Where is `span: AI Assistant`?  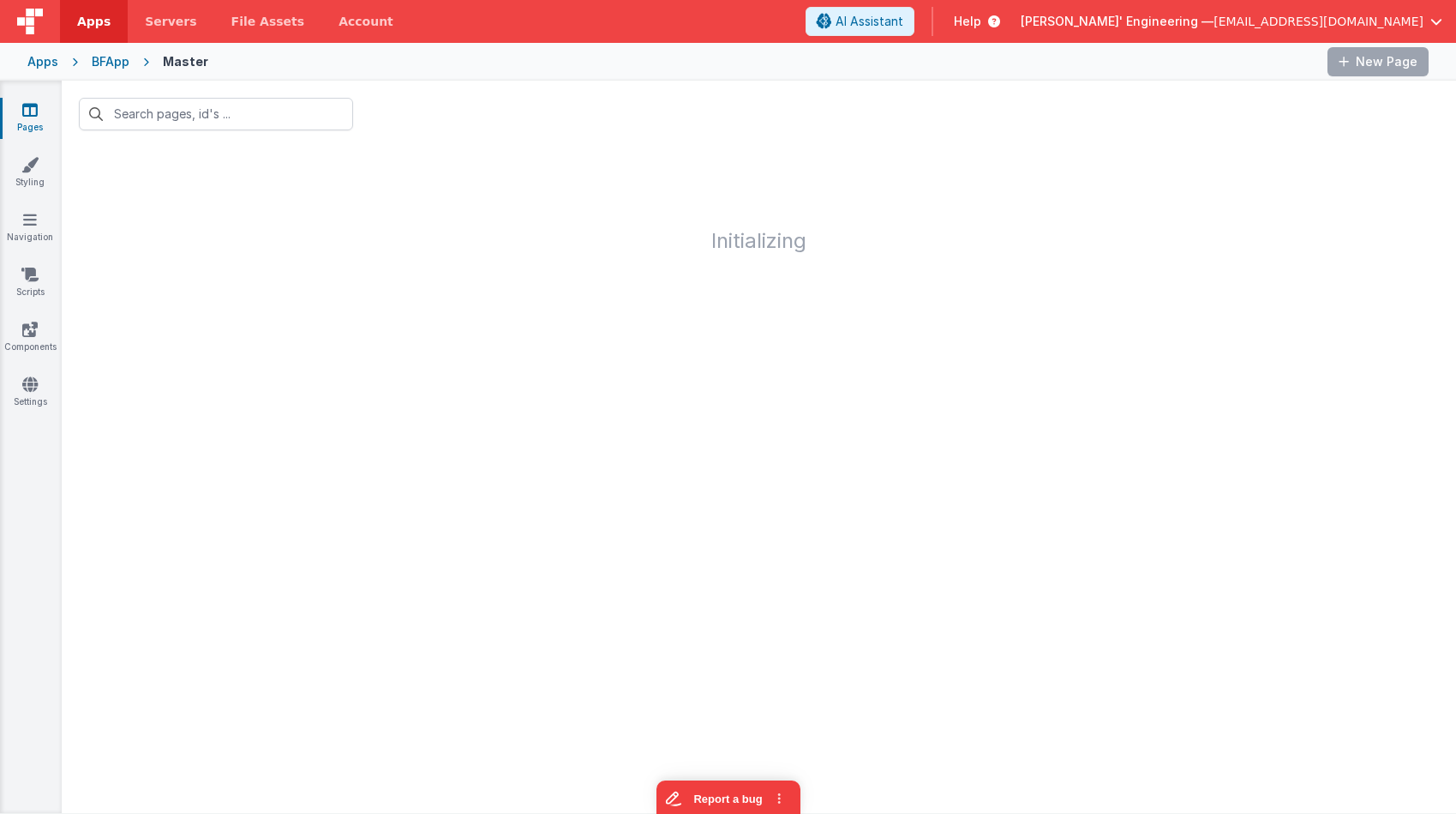
span: AI Assistant is located at coordinates (869, 22).